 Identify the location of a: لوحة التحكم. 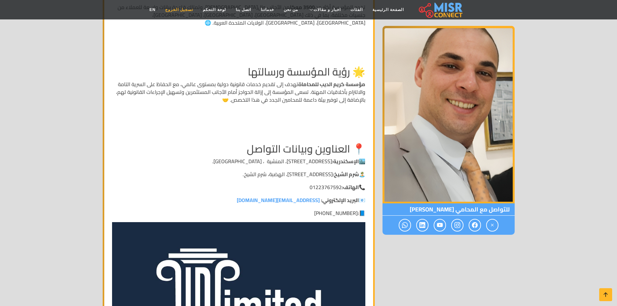
(214, 10).